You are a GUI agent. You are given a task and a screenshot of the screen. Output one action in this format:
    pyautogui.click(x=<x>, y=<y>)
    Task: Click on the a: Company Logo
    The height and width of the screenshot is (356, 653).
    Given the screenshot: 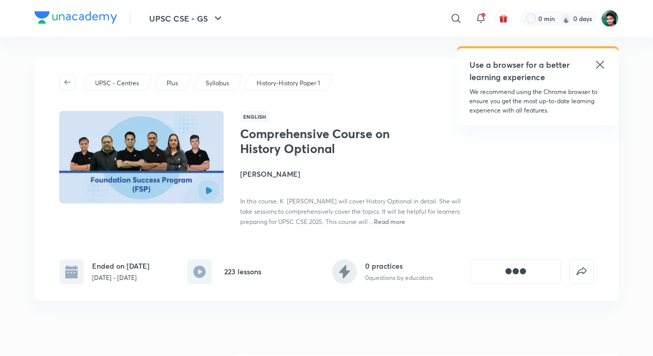 What is the action you would take?
    pyautogui.click(x=76, y=19)
    